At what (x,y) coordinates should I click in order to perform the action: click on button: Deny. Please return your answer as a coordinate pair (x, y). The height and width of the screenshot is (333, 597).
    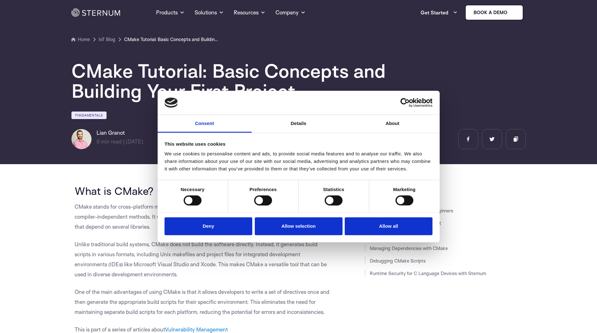
    Looking at the image, I should click on (208, 226).